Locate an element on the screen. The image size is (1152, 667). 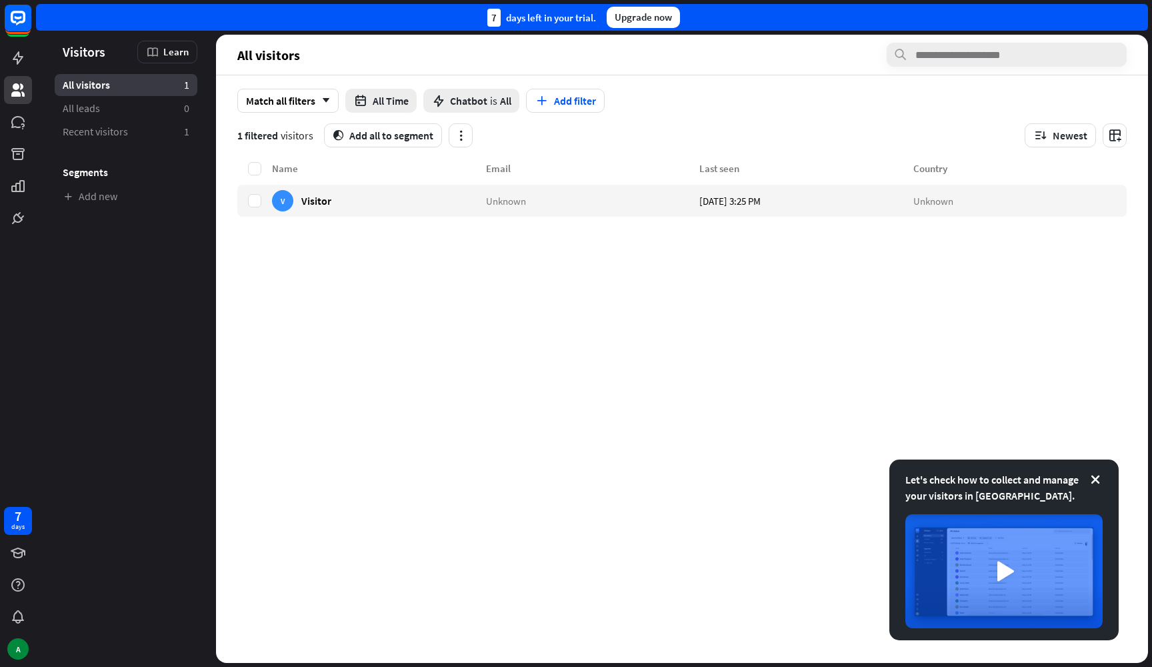
span: Visitor is located at coordinates (316, 200).